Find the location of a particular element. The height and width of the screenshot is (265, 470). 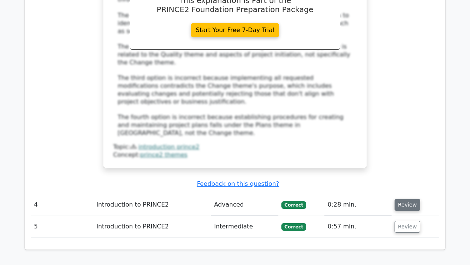

a: introduction prince2 is located at coordinates (169, 147).